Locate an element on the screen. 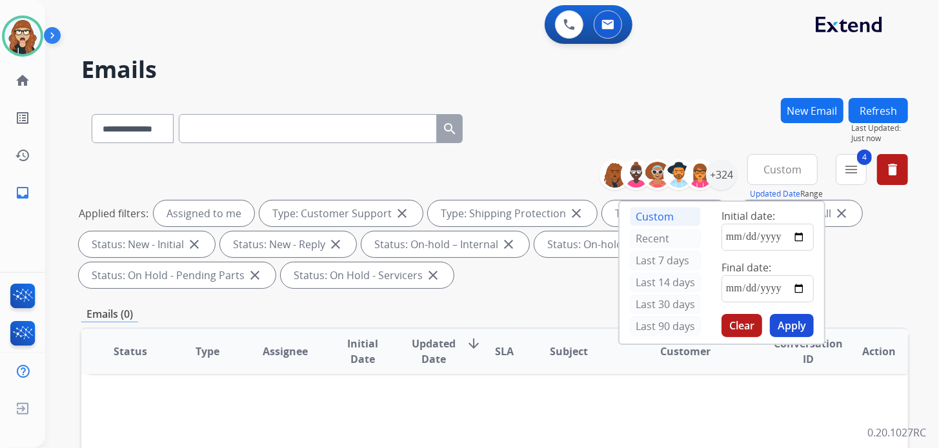  span: 4 is located at coordinates (864, 157).